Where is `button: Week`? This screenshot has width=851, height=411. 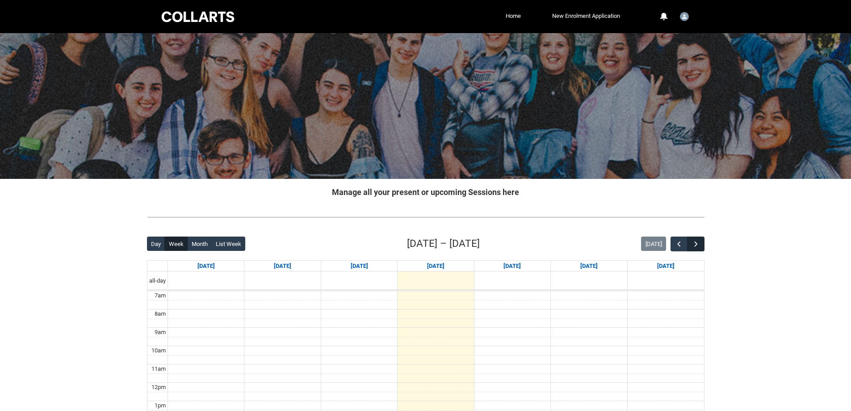
button: Week is located at coordinates (176, 244).